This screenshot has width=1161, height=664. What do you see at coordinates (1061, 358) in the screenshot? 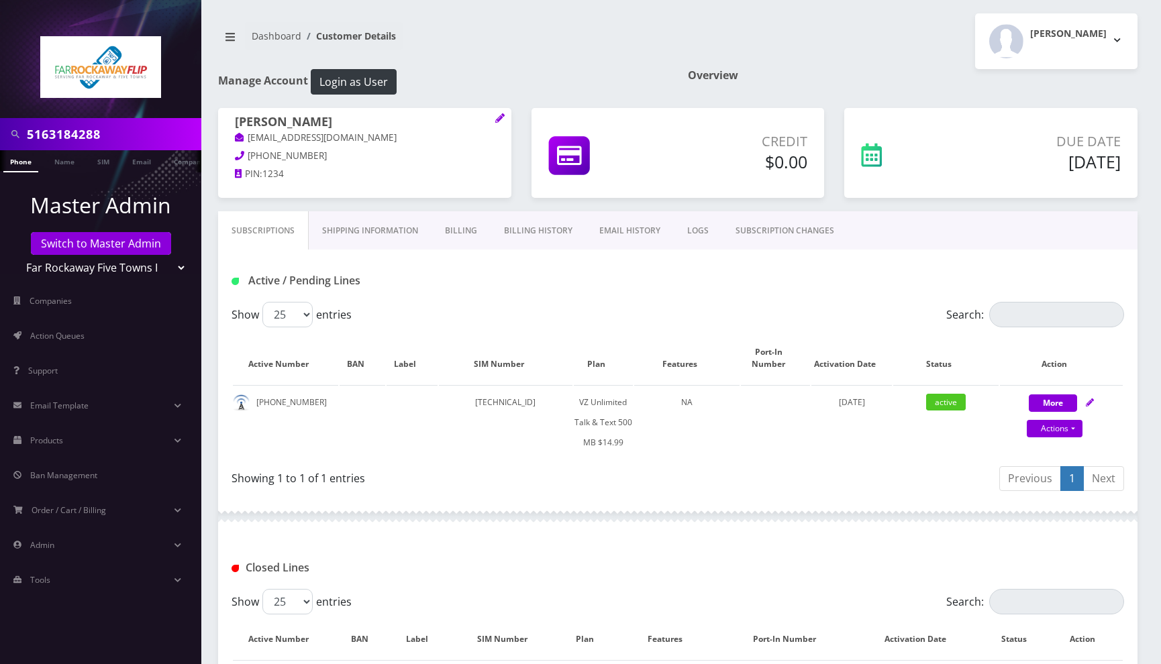
I see `th: Action: activate to sort column ascending` at bounding box center [1061, 358].